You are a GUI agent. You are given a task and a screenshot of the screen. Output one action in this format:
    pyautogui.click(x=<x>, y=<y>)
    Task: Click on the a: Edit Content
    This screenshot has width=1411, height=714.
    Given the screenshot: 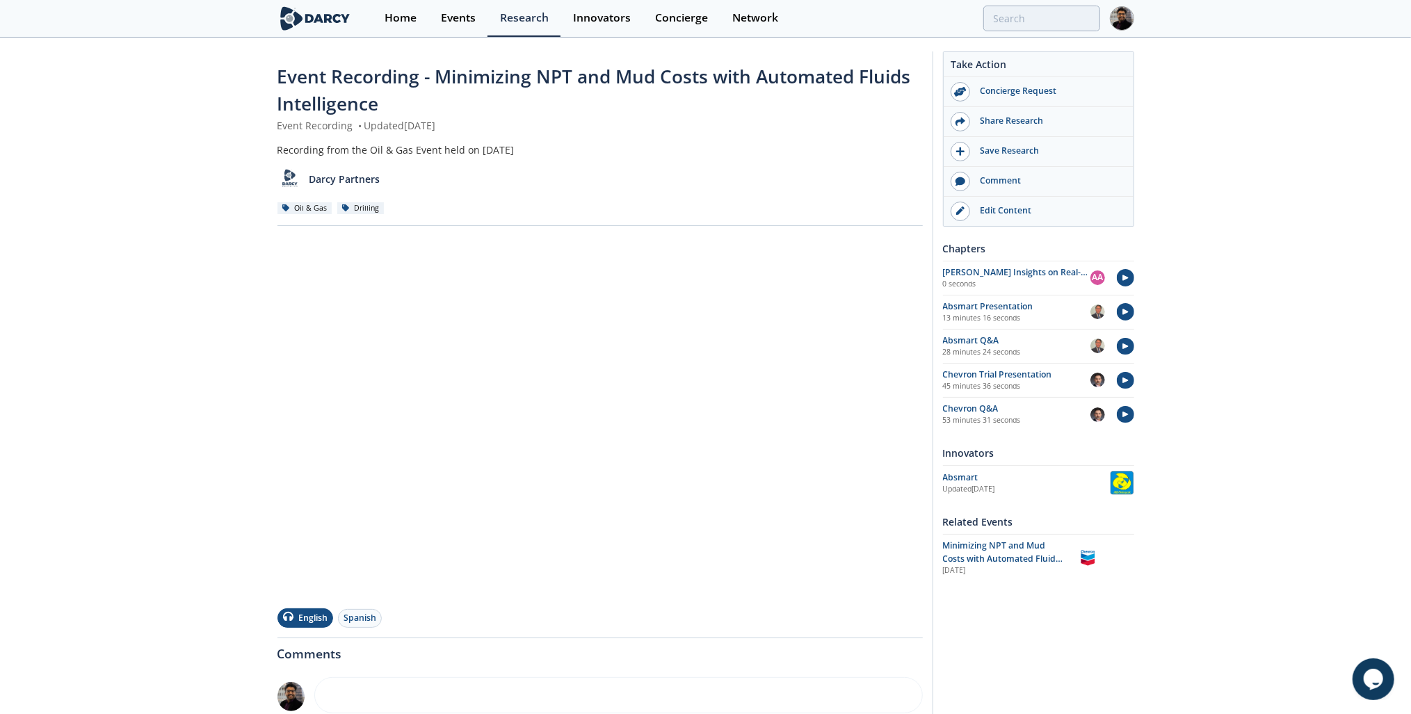 What is the action you would take?
    pyautogui.click(x=1038, y=211)
    